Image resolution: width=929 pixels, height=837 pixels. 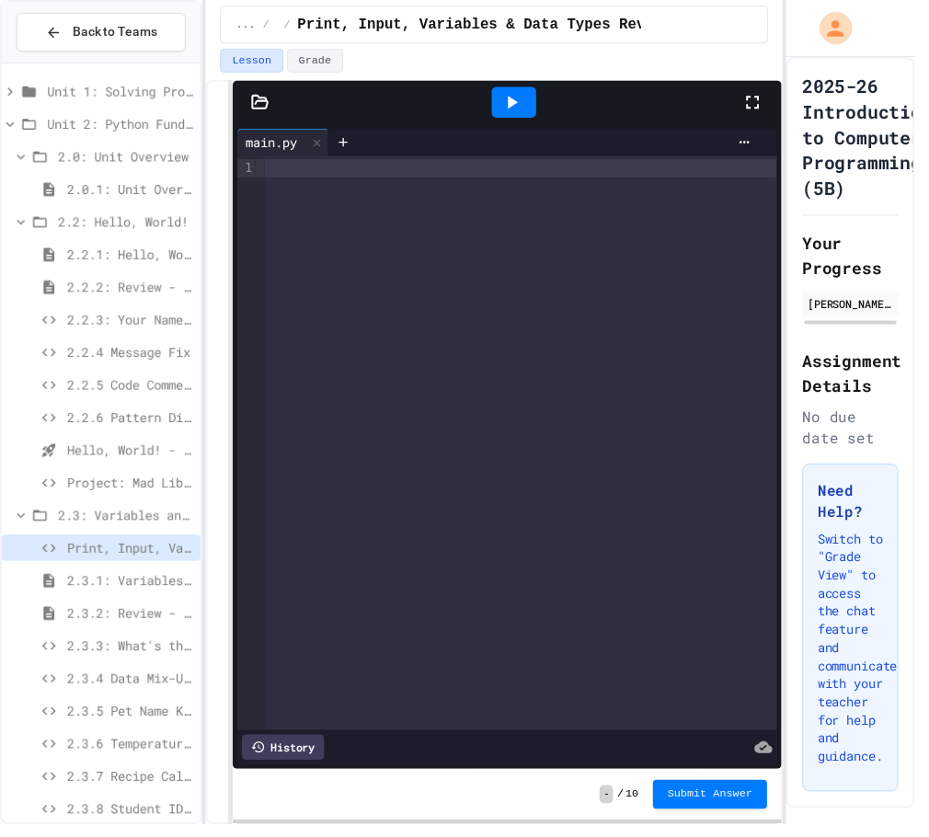 I want to click on span: 2.3.7 Recipe Calculator, so click(x=132, y=787).